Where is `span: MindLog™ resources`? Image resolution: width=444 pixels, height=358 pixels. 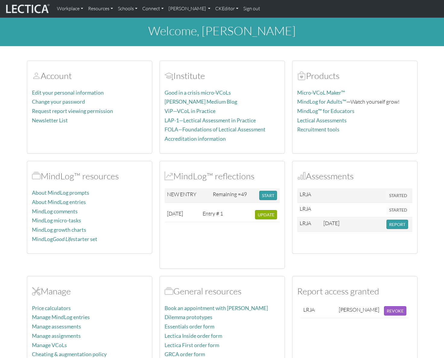
span: MindLog™ resources is located at coordinates (36, 176).